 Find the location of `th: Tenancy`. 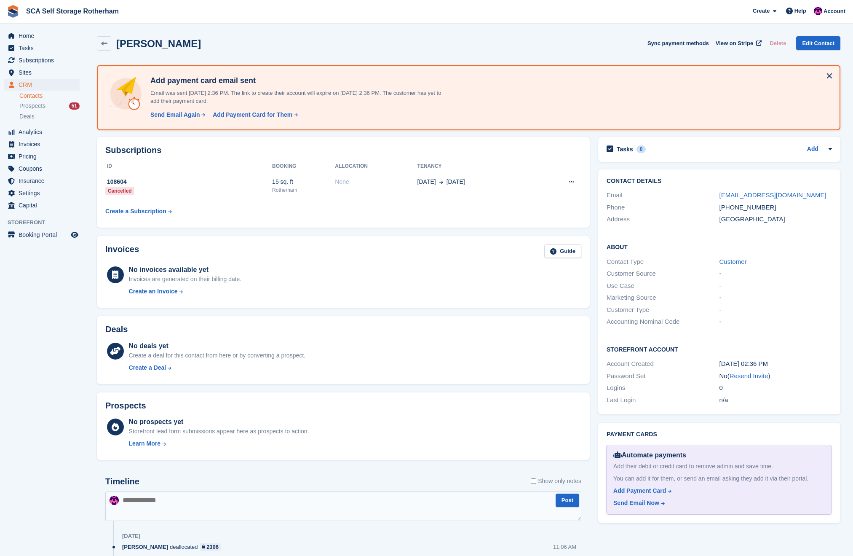

th: Tenancy is located at coordinates (477, 166).